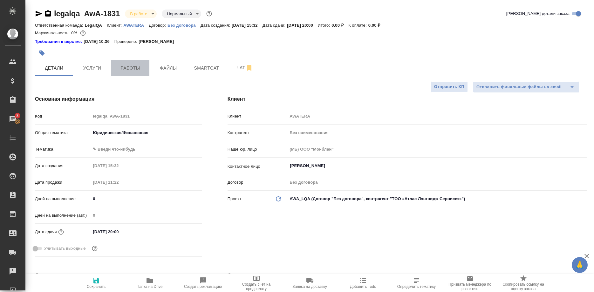 The height and width of the screenshot is (292, 594). What do you see at coordinates (146, 133) in the screenshot?
I see `div: Юридическая/Финансовая` at bounding box center [146, 133].